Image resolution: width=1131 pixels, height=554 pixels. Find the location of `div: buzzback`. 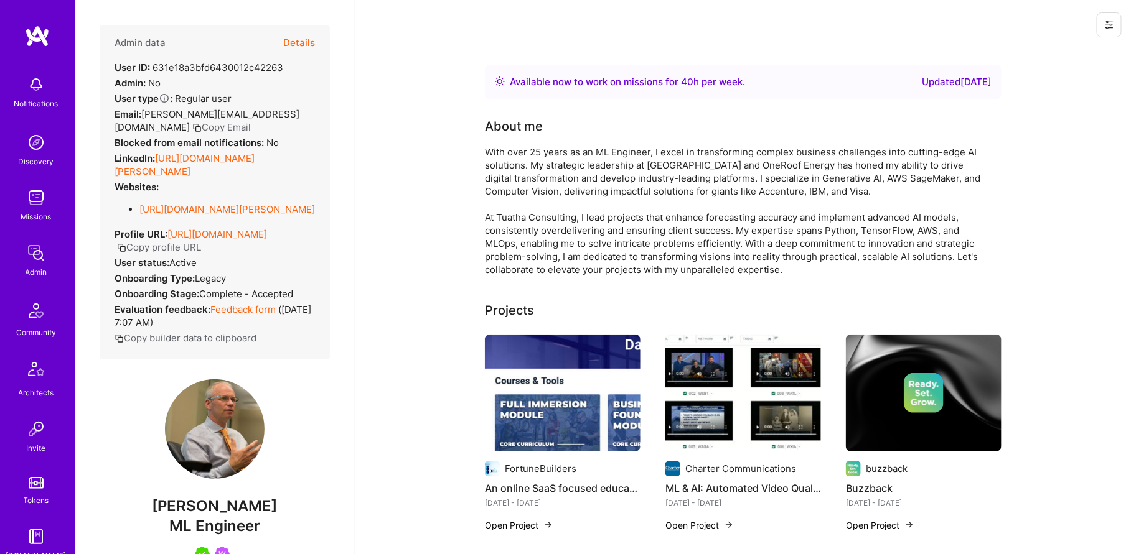

div: buzzback is located at coordinates (886, 469).